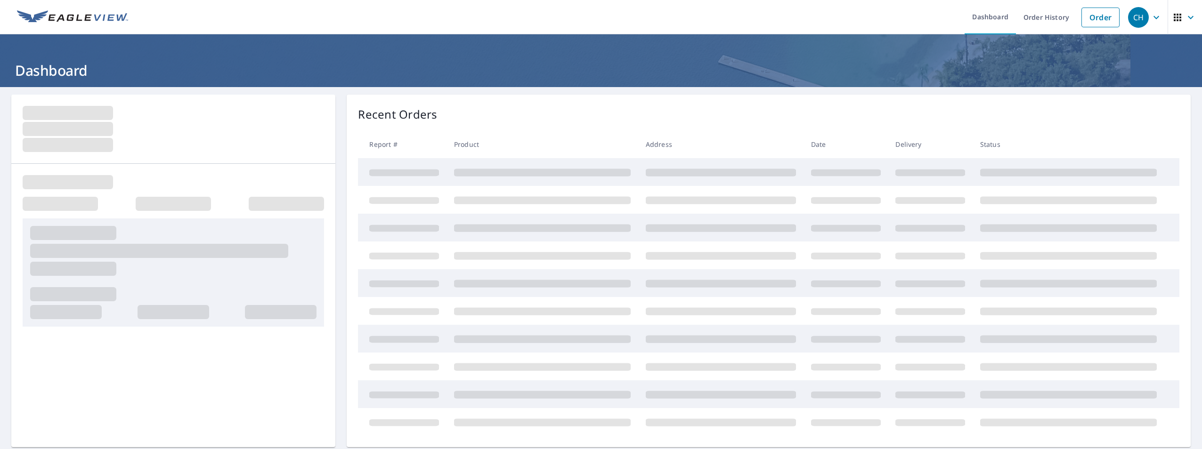 The width and height of the screenshot is (1202, 449). Describe the element at coordinates (930, 144) in the screenshot. I see `th: Delivery` at that location.